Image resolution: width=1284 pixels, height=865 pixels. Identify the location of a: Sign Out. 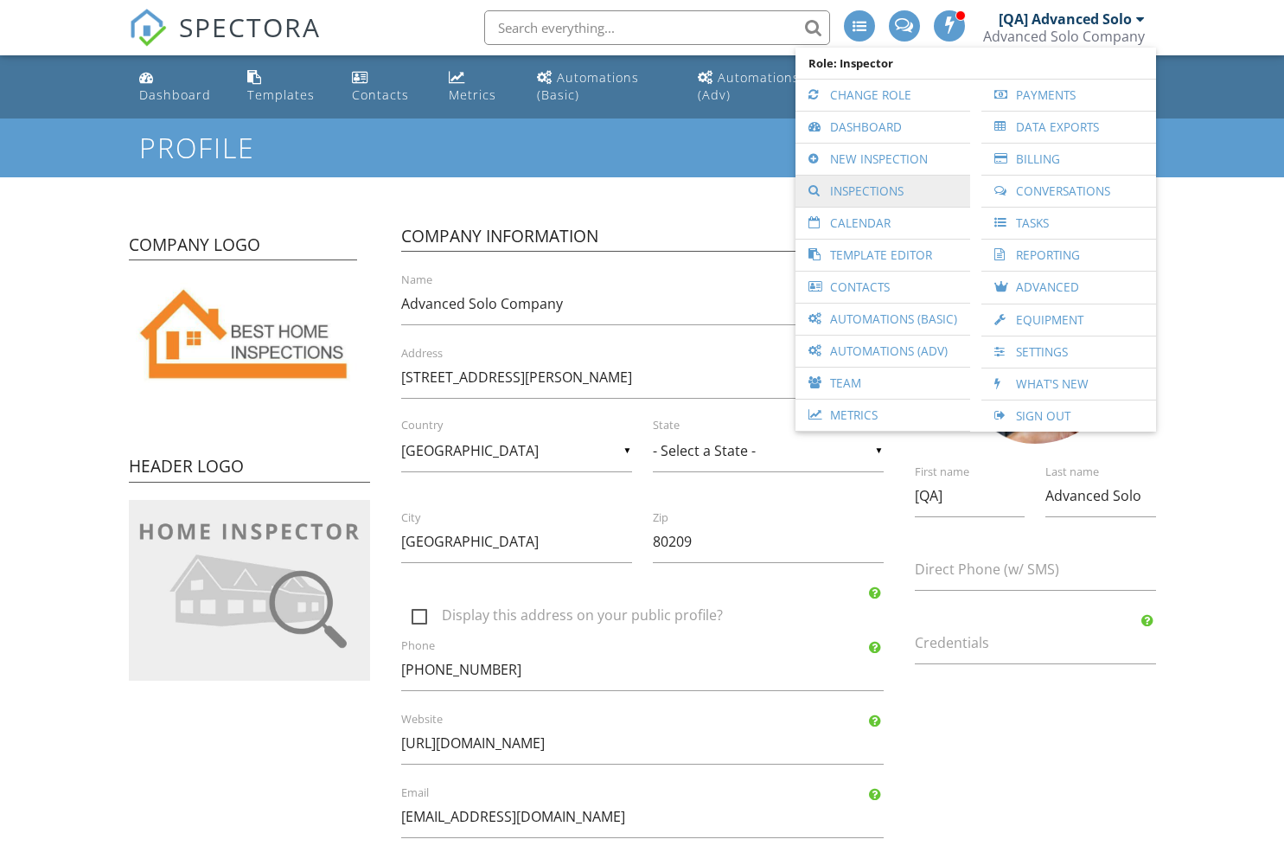
(1069, 416).